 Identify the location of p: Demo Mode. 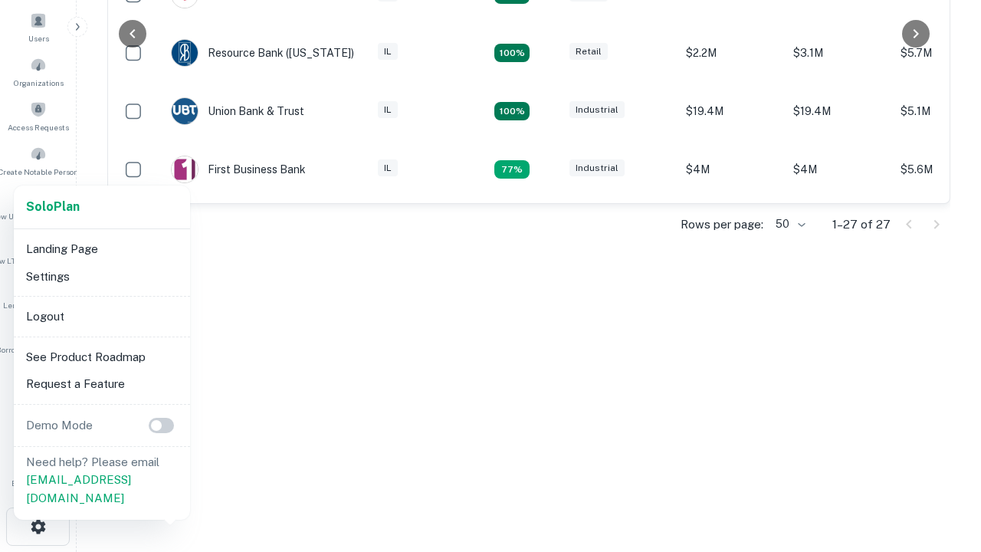
(59, 425).